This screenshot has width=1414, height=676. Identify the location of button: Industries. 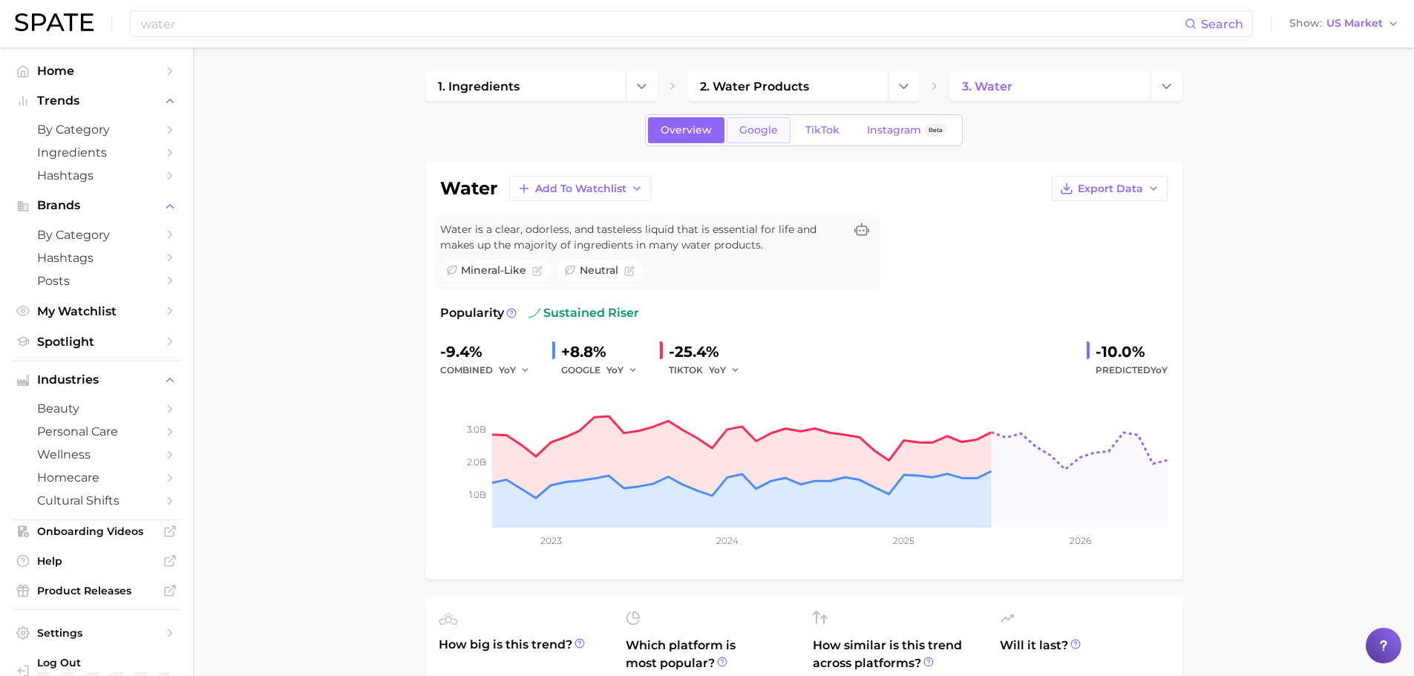
(96, 380).